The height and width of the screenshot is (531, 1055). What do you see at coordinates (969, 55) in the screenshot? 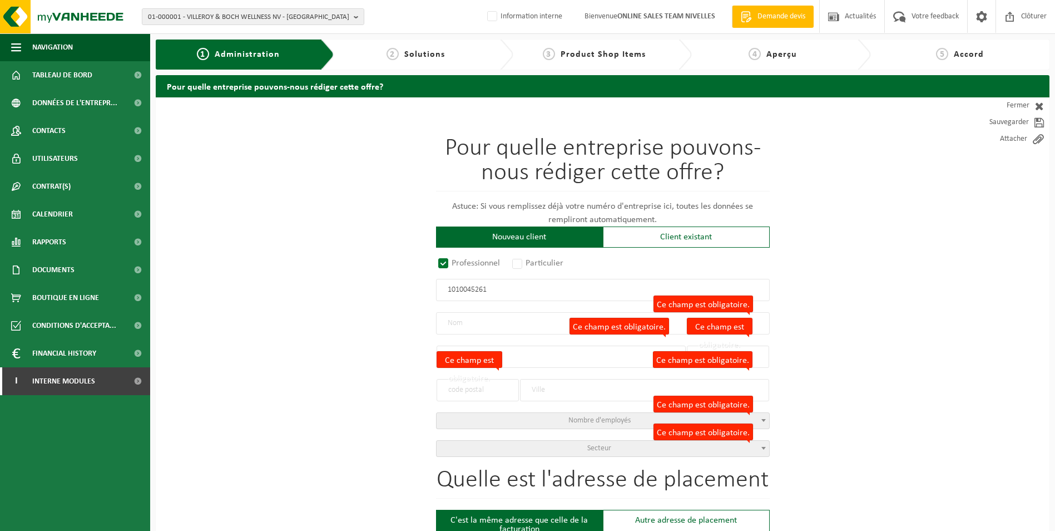
I see `span: Accord` at bounding box center [969, 55].